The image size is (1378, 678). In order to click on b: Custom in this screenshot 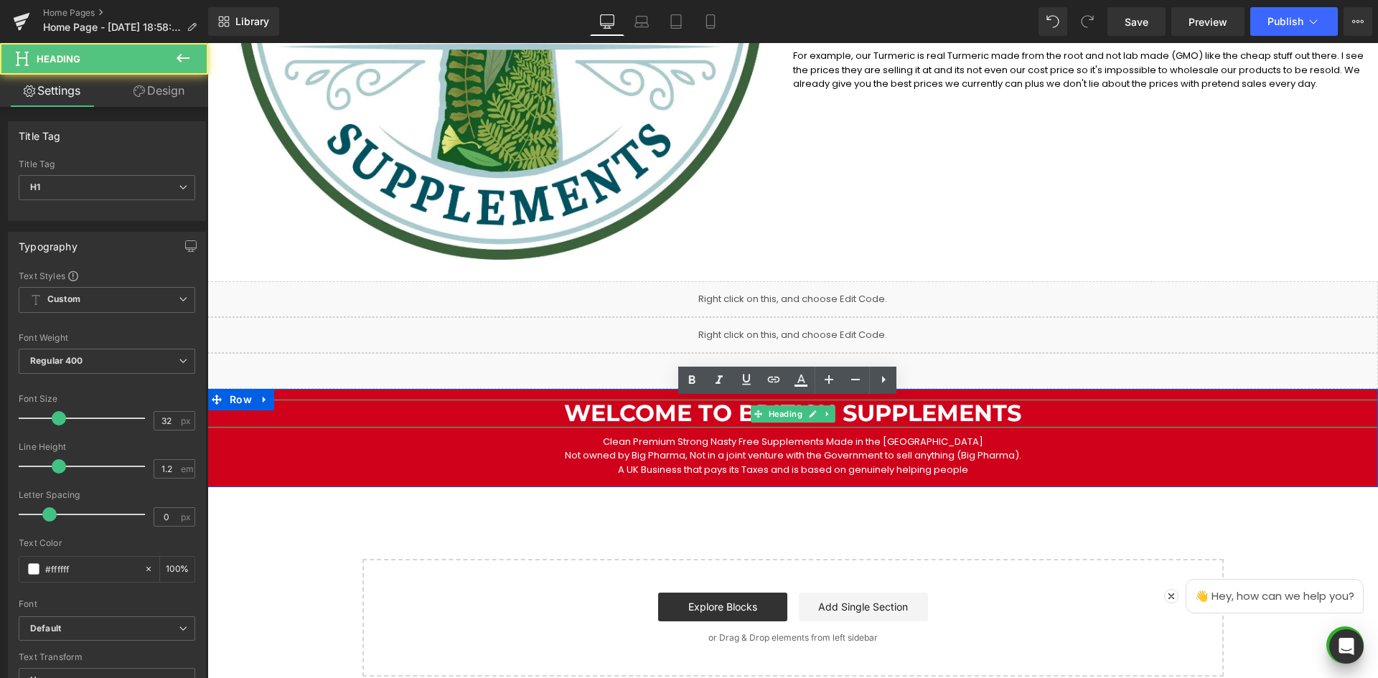, I will do `click(64, 299)`.